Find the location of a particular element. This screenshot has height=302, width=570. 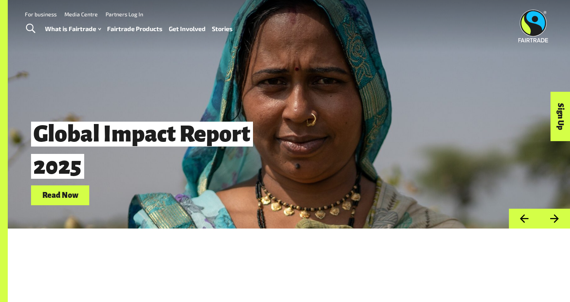

a: Media Centre is located at coordinates (81, 14).